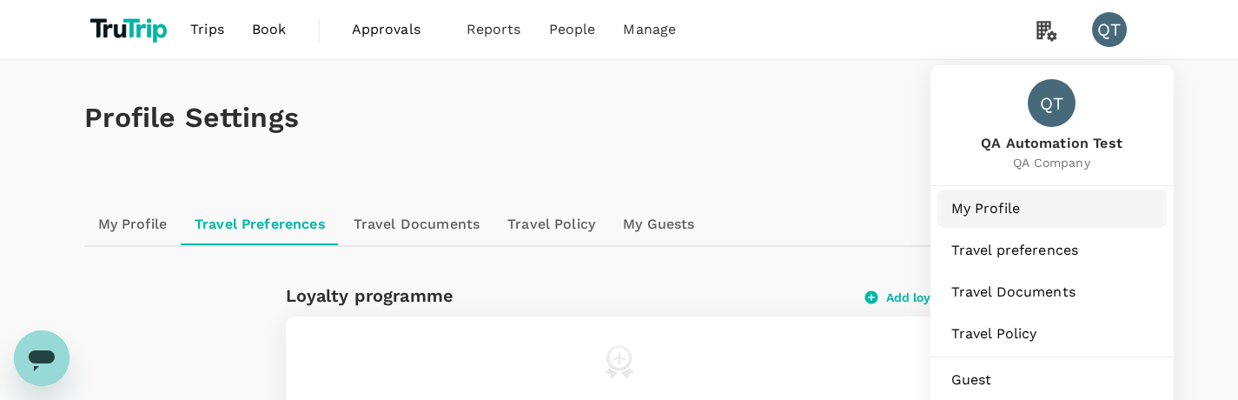  Describe the element at coordinates (649, 30) in the screenshot. I see `span: Manage` at that location.